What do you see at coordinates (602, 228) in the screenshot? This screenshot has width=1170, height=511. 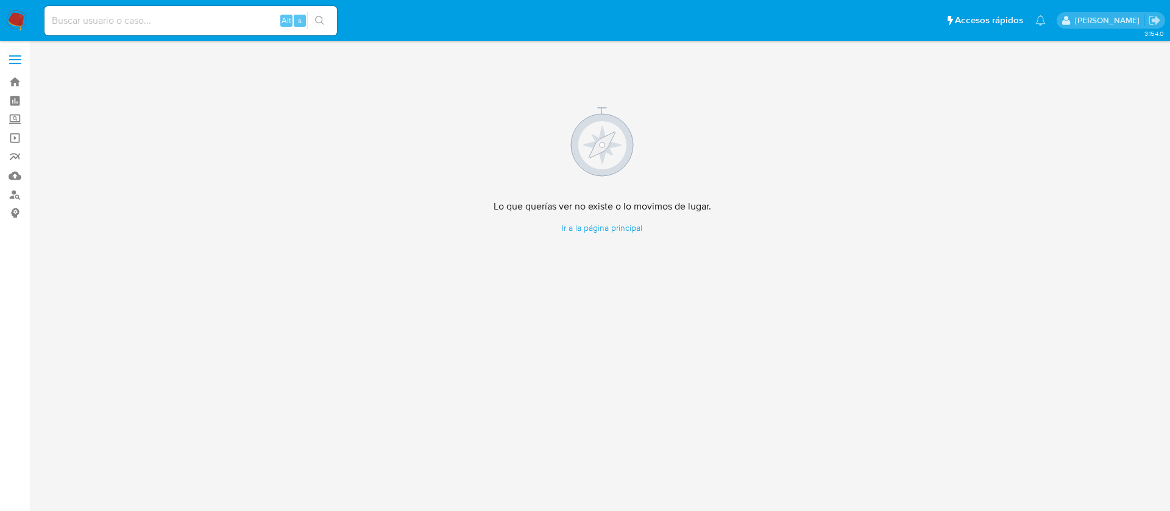 I see `a: Ir a la página principal` at bounding box center [602, 228].